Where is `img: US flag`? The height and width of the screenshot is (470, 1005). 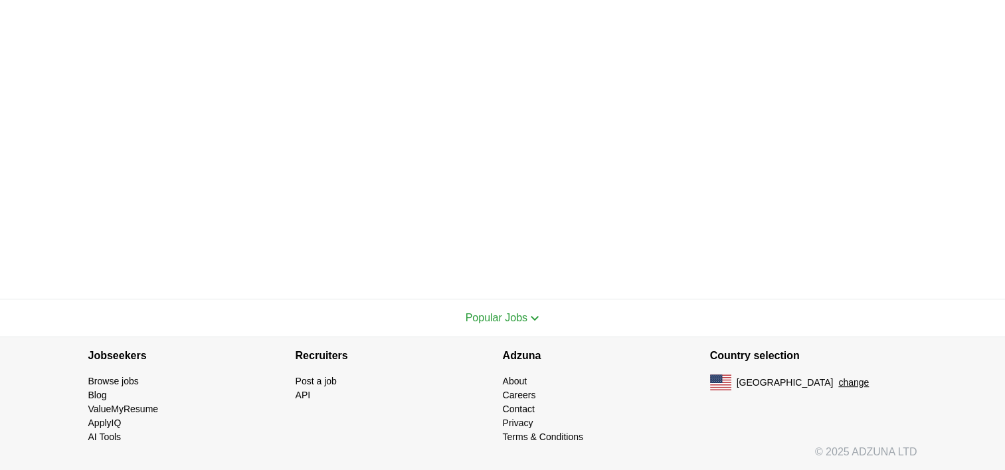 img: US flag is located at coordinates (721, 383).